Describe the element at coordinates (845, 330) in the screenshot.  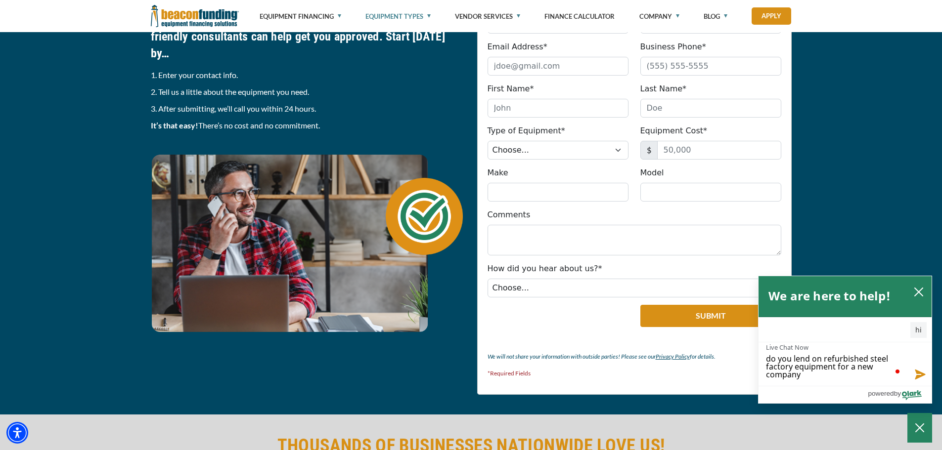
I see `div: chat` at that location.